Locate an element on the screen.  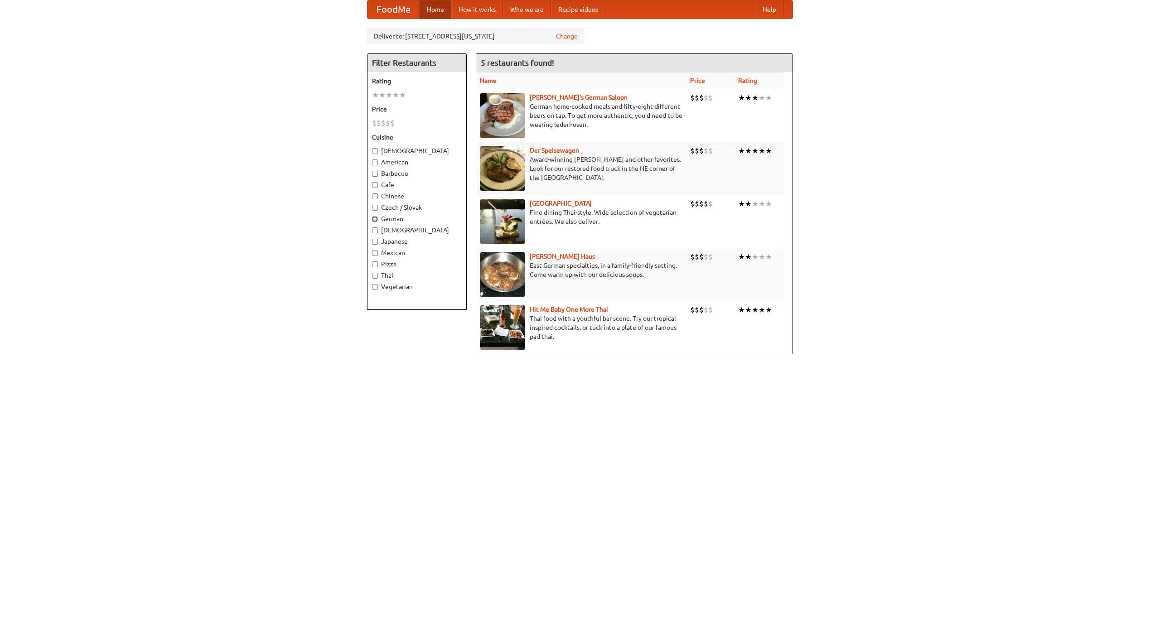
a: Name is located at coordinates (488, 81).